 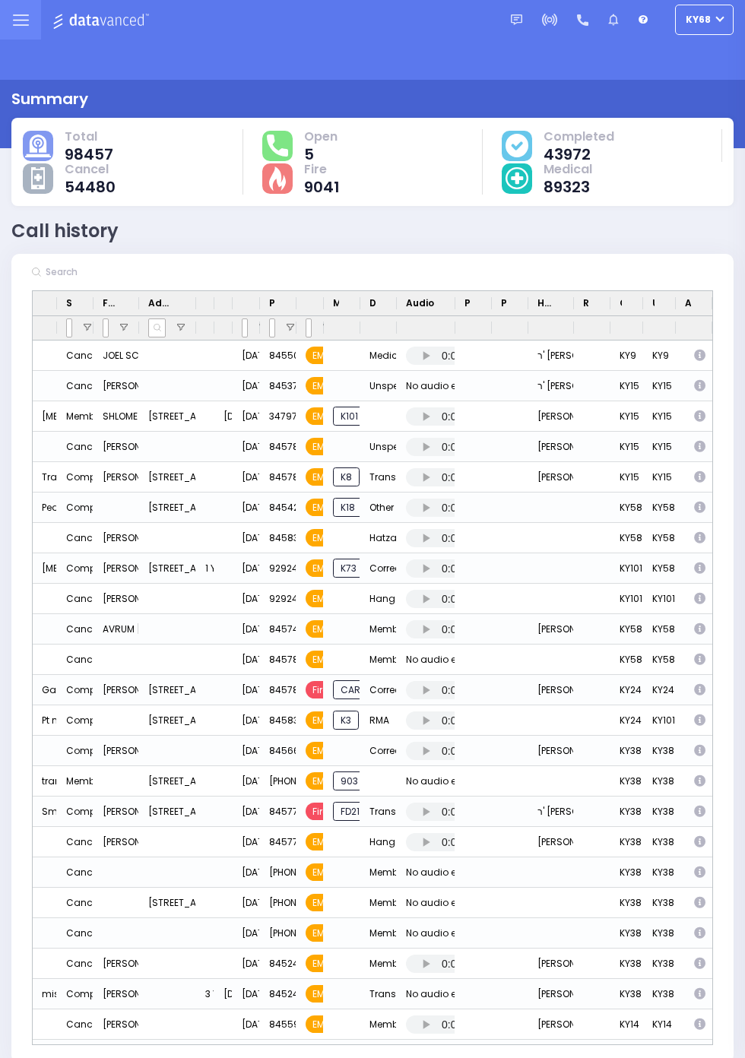 What do you see at coordinates (504, 303) in the screenshot?
I see `span: Parent Last Name` at bounding box center [504, 303].